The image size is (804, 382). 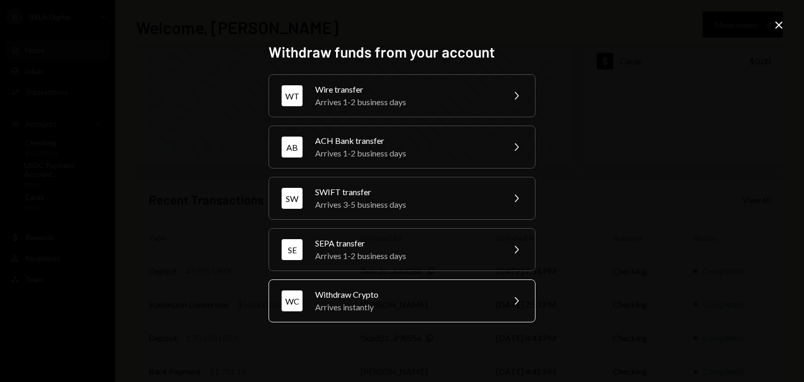 I want to click on button: WCWithdraw CryptoArrives instantly, so click(x=402, y=301).